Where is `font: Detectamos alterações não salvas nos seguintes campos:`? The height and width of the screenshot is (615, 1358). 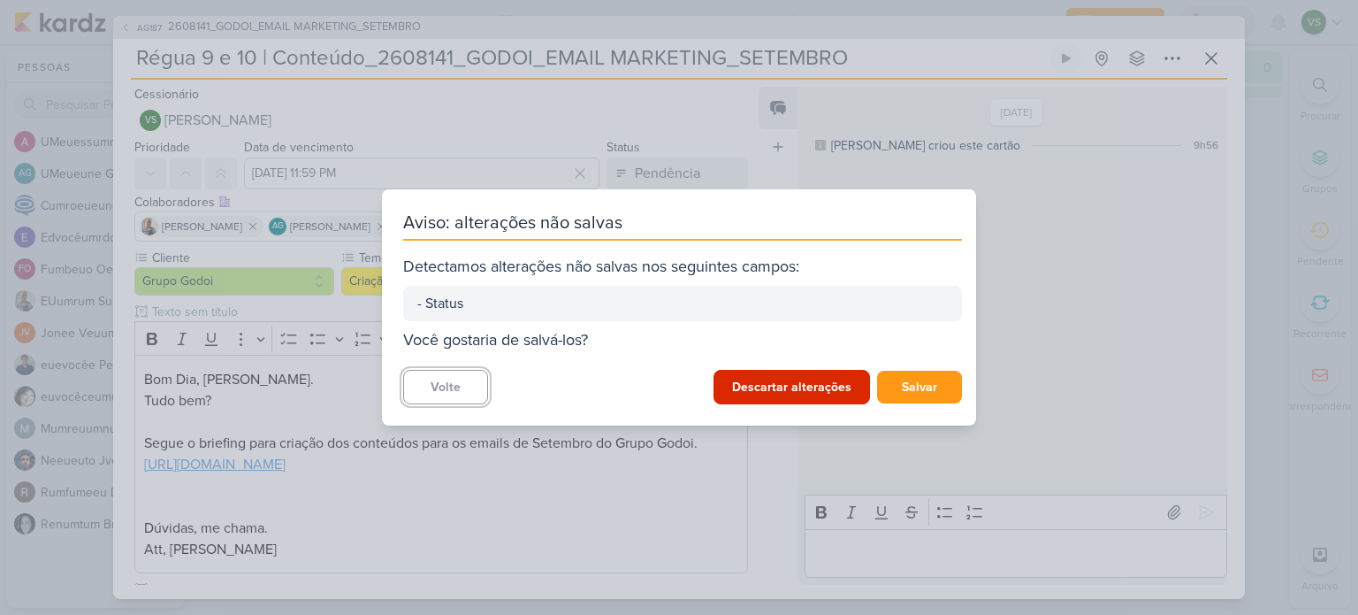
font: Detectamos alterações não salvas nos seguintes campos: is located at coordinates (601, 266).